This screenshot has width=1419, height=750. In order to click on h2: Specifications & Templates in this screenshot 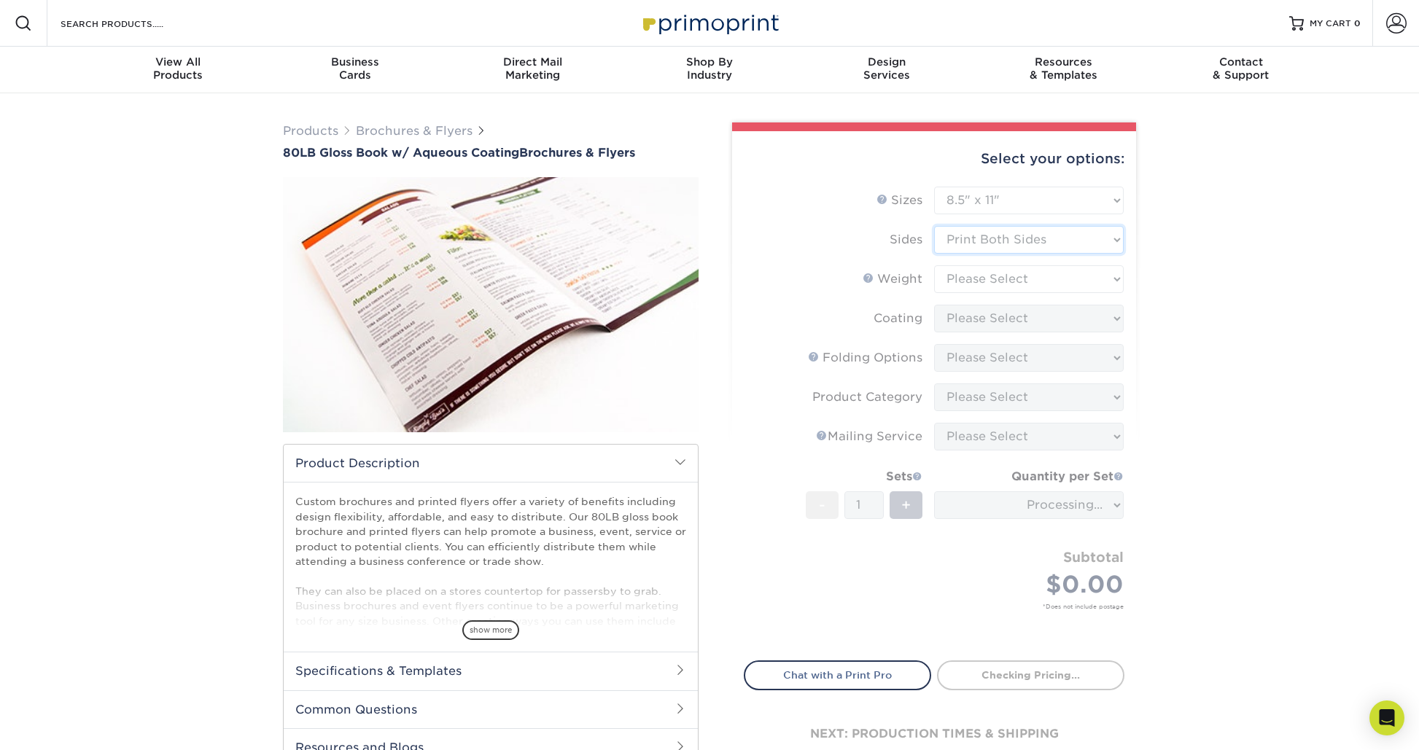, I will do `click(491, 671)`.